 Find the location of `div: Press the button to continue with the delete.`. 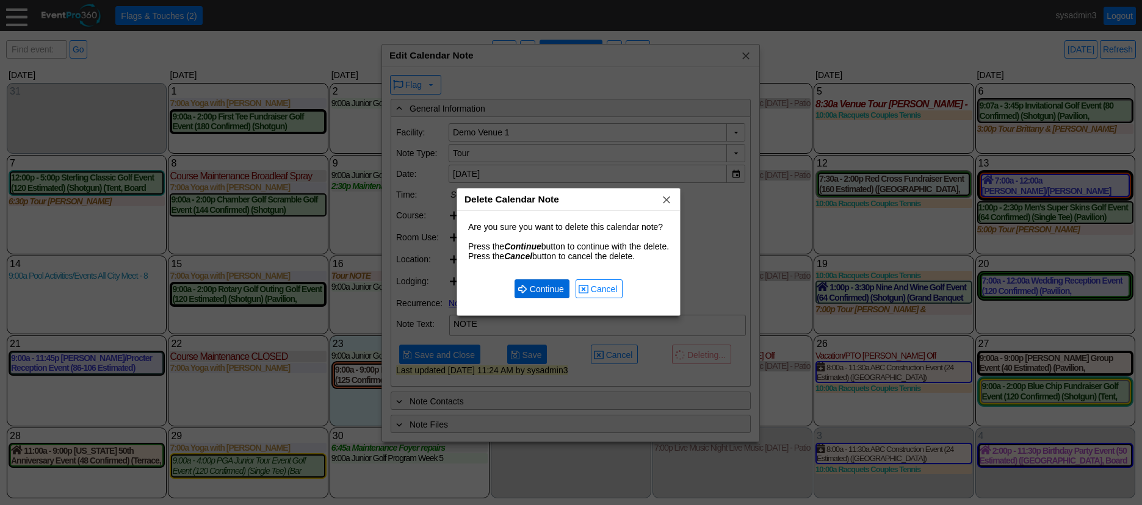

div: Press the button to continue with the delete. is located at coordinates (568, 247).